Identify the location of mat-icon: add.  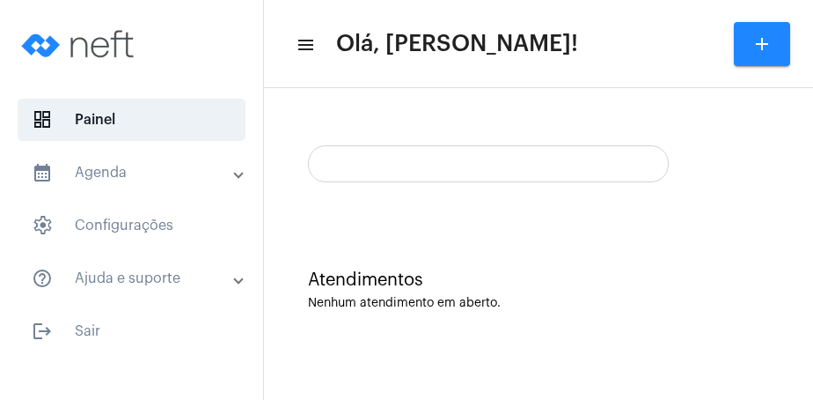
(762, 44).